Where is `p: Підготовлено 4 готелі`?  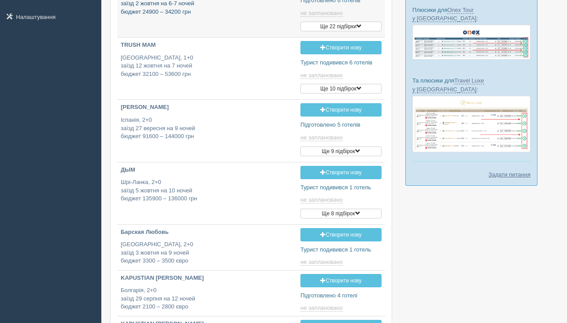
p: Підготовлено 4 готелі is located at coordinates (341, 295).